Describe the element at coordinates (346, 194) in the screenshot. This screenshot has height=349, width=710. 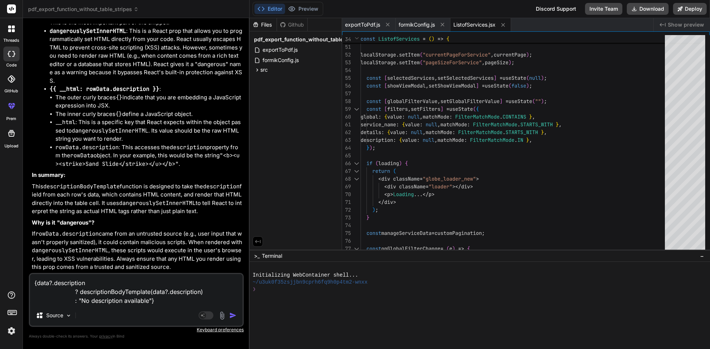
I see `div: 70` at that location.